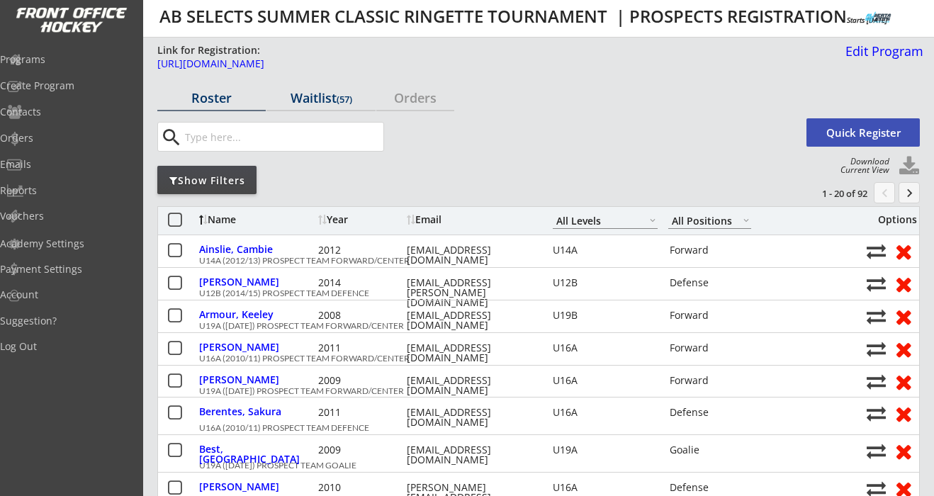  I want to click on div: Year, so click(361, 220).